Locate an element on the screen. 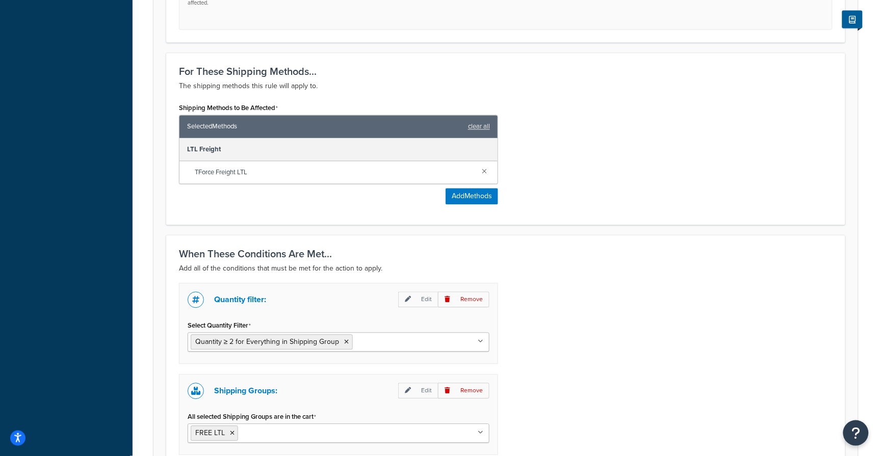 This screenshot has width=879, height=456. span: FREE LTL is located at coordinates (210, 433).